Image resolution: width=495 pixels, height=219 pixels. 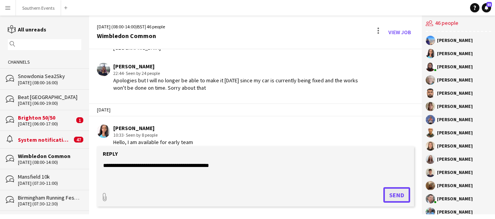 I want to click on div: Snowdonia Sea2Sky, so click(x=49, y=76).